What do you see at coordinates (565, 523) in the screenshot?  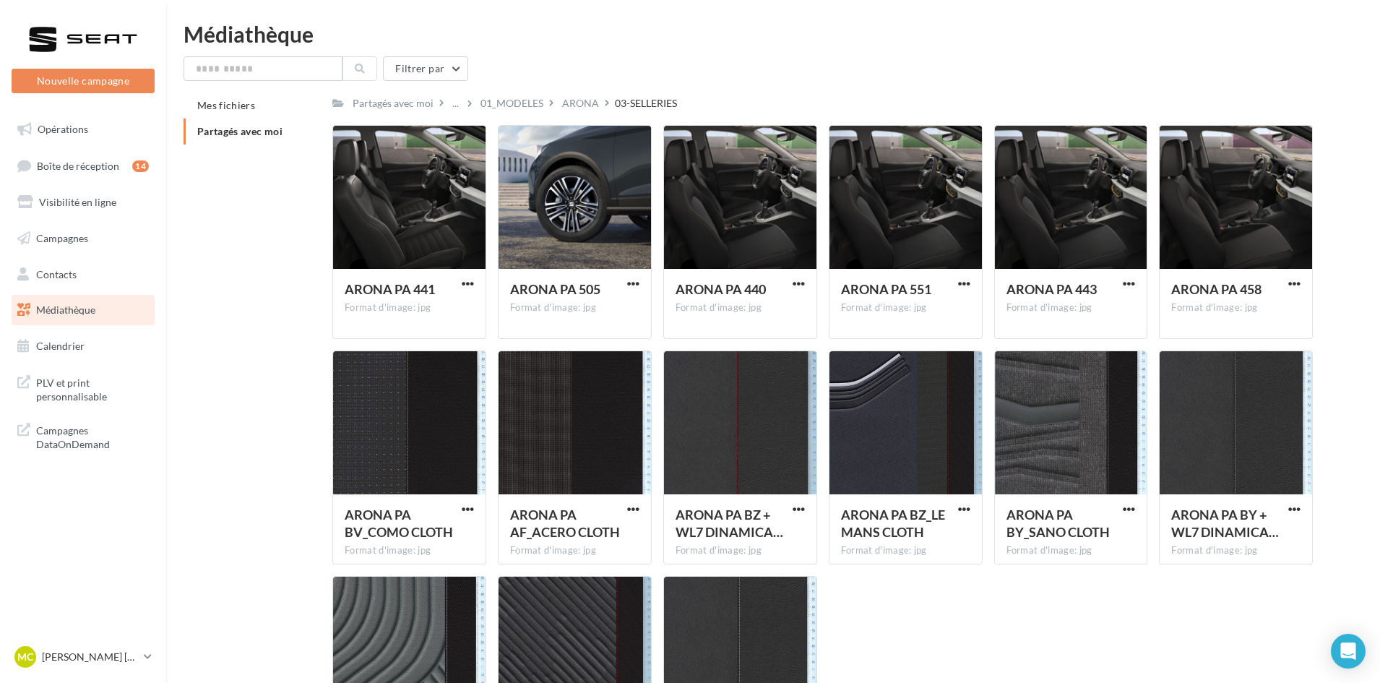 I see `span: ARONA PA AF_ACERO CLOTH` at bounding box center [565, 523].